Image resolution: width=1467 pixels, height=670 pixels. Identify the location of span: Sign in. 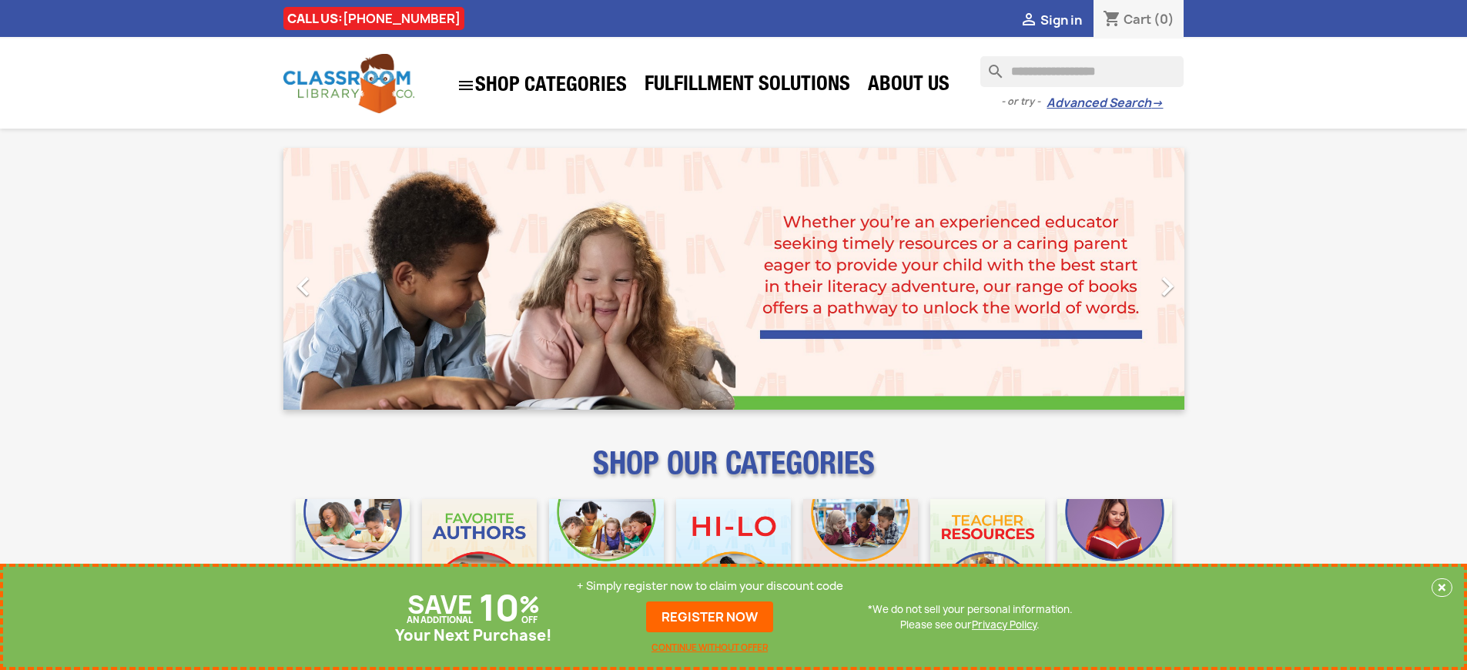
(1061, 20).